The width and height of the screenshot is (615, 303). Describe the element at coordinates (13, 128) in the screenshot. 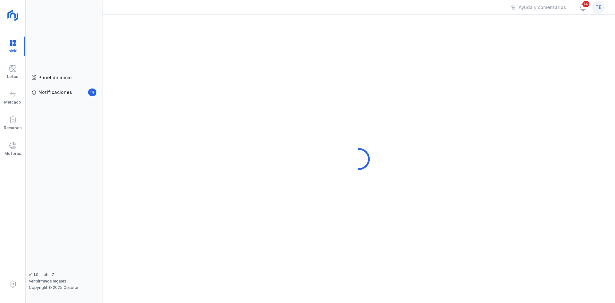

I see `div: Recursos` at that location.